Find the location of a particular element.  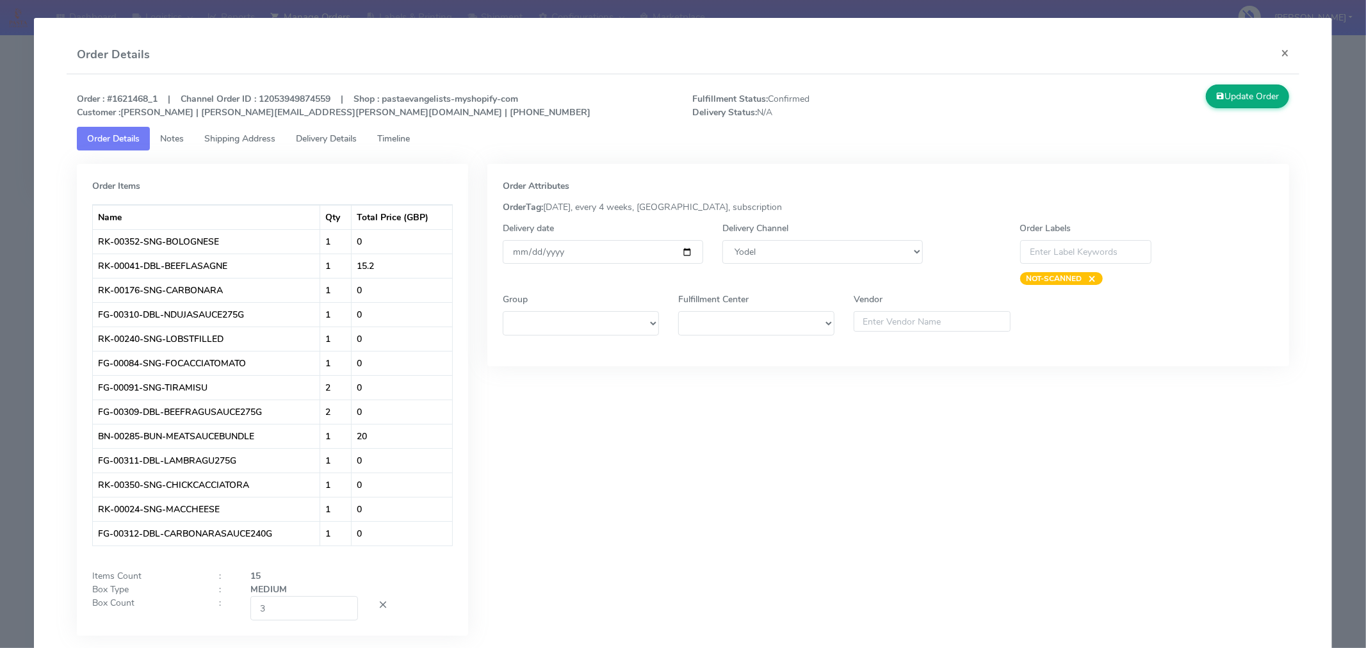

span: Notes is located at coordinates (172, 138).